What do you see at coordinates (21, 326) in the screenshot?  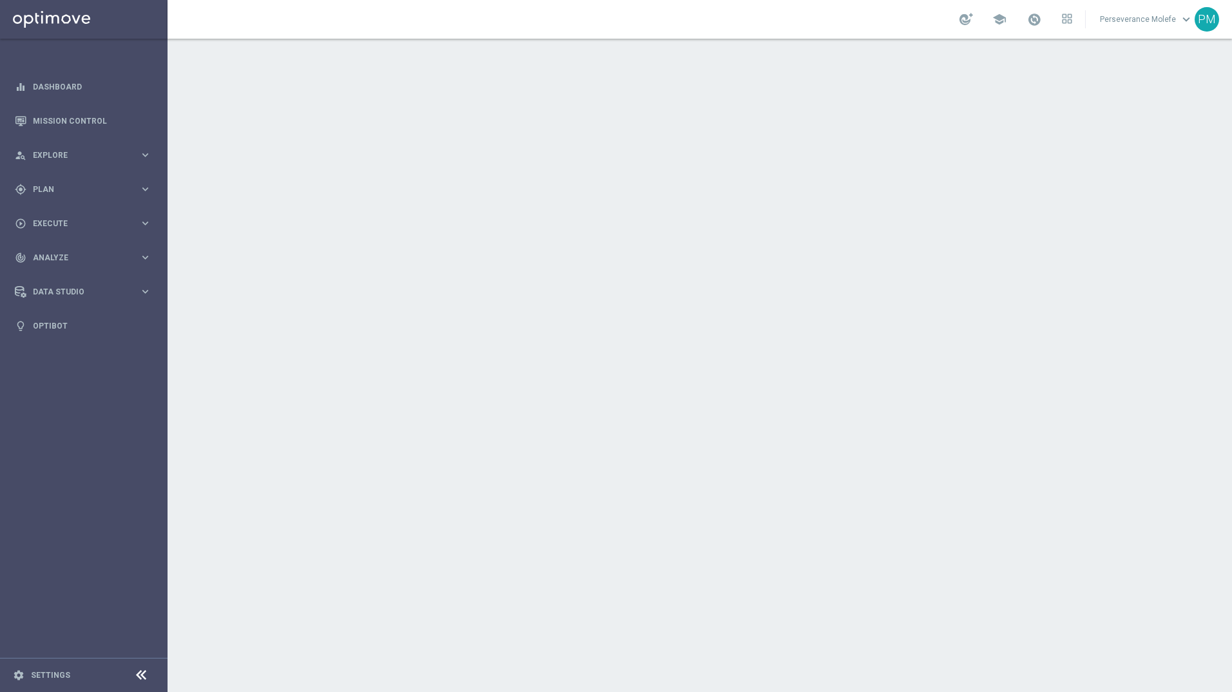 I see `i: lightbulb` at bounding box center [21, 326].